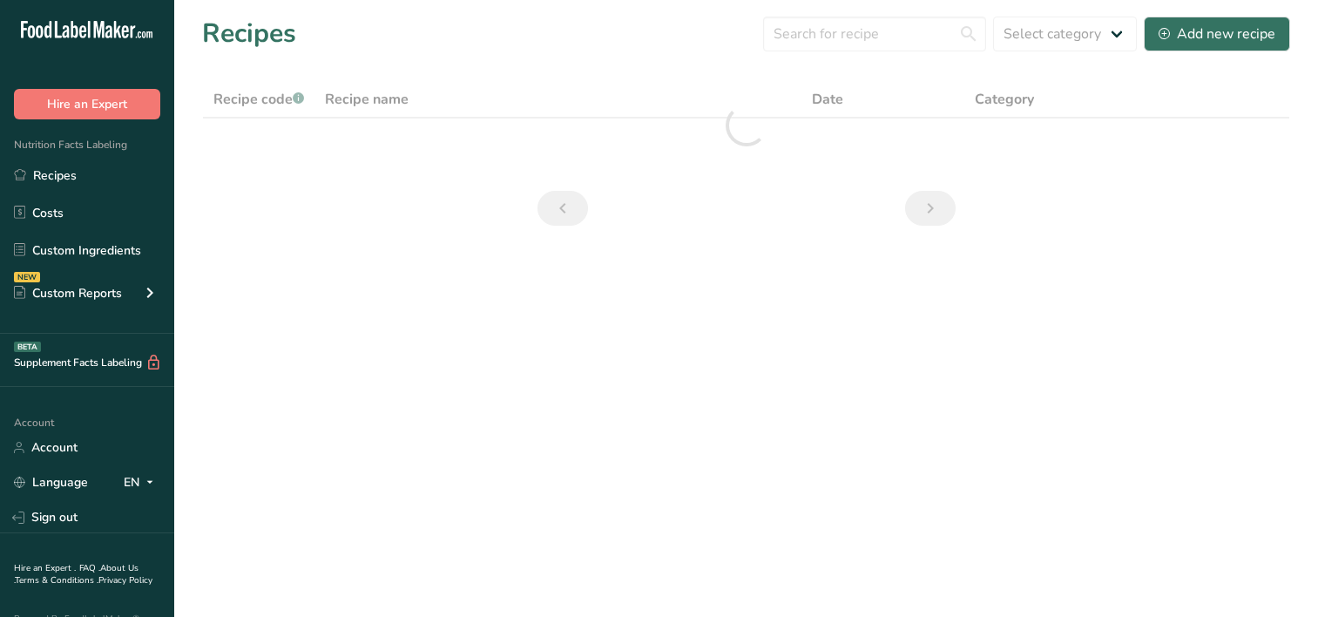 The image size is (1318, 617). Describe the element at coordinates (1217, 34) in the screenshot. I see `button: Add new recipe` at that location.